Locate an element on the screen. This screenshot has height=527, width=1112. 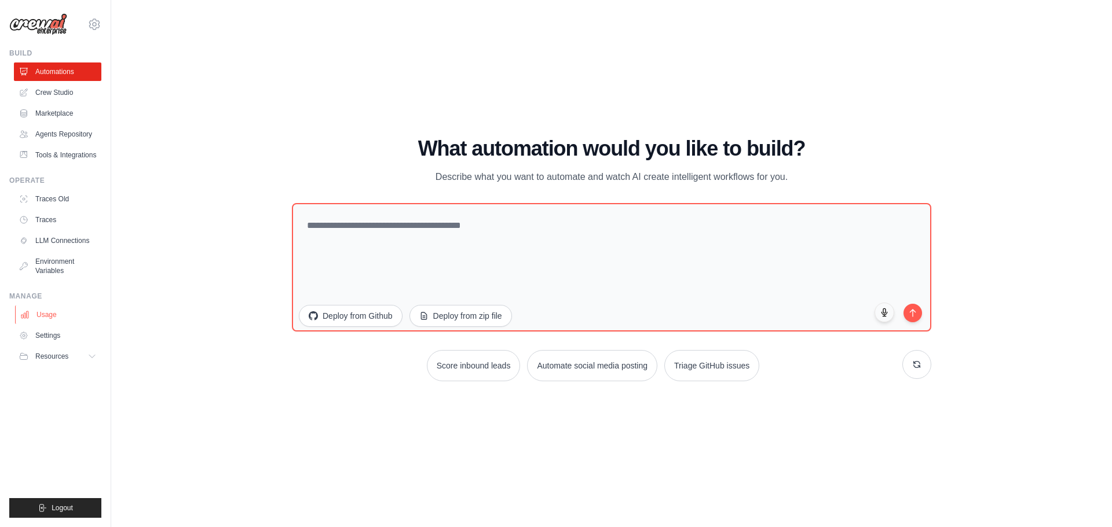
button: Logout is located at coordinates (55, 508).